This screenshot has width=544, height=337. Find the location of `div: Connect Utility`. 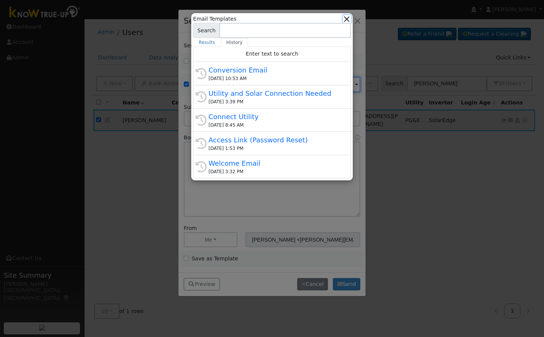

div: Connect Utility is located at coordinates (275, 116).